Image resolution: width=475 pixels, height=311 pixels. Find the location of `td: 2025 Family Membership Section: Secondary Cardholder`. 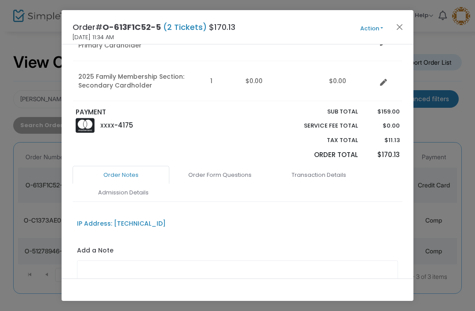

td: 2025 Family Membership Section: Secondary Cardholder is located at coordinates (139, 81).